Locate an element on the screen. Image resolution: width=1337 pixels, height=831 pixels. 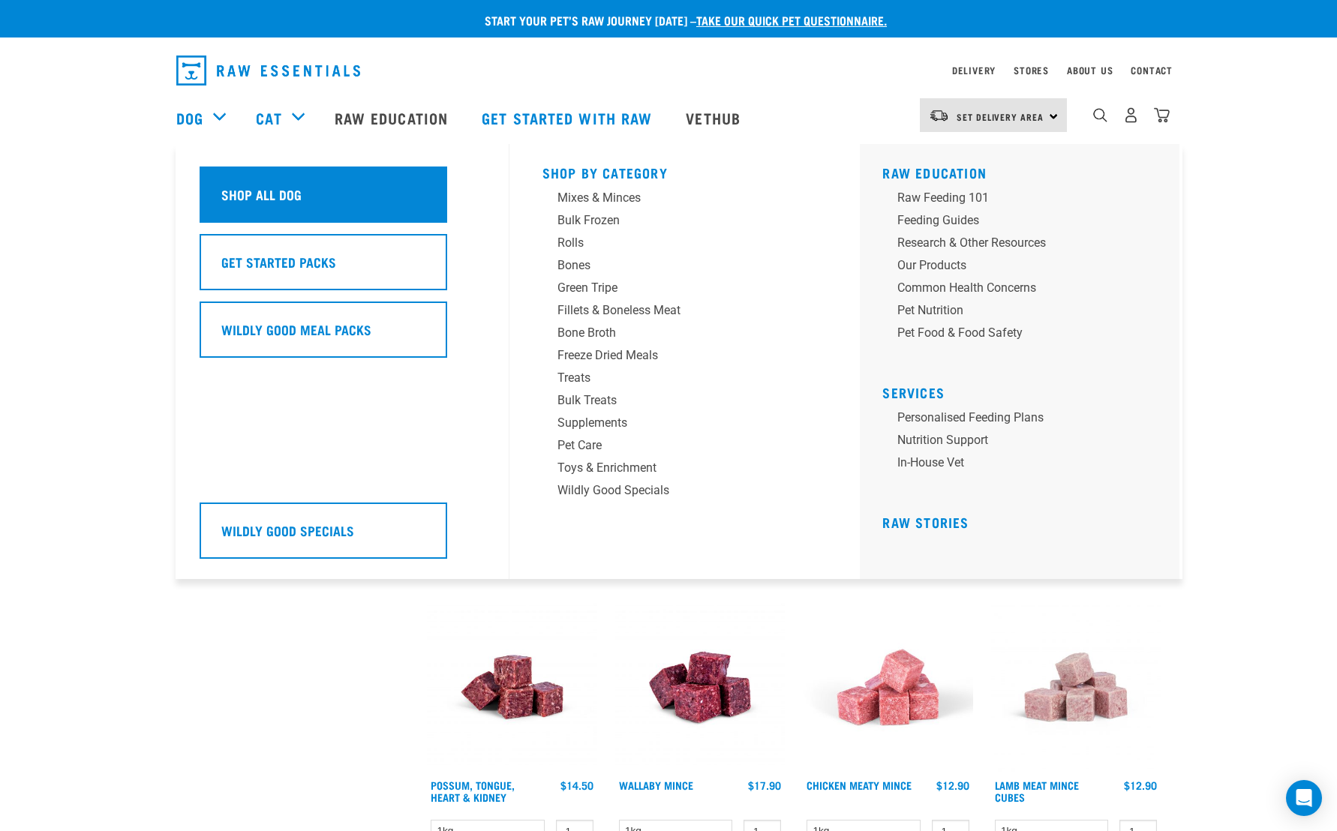
a: Pet Care is located at coordinates (685, 448).